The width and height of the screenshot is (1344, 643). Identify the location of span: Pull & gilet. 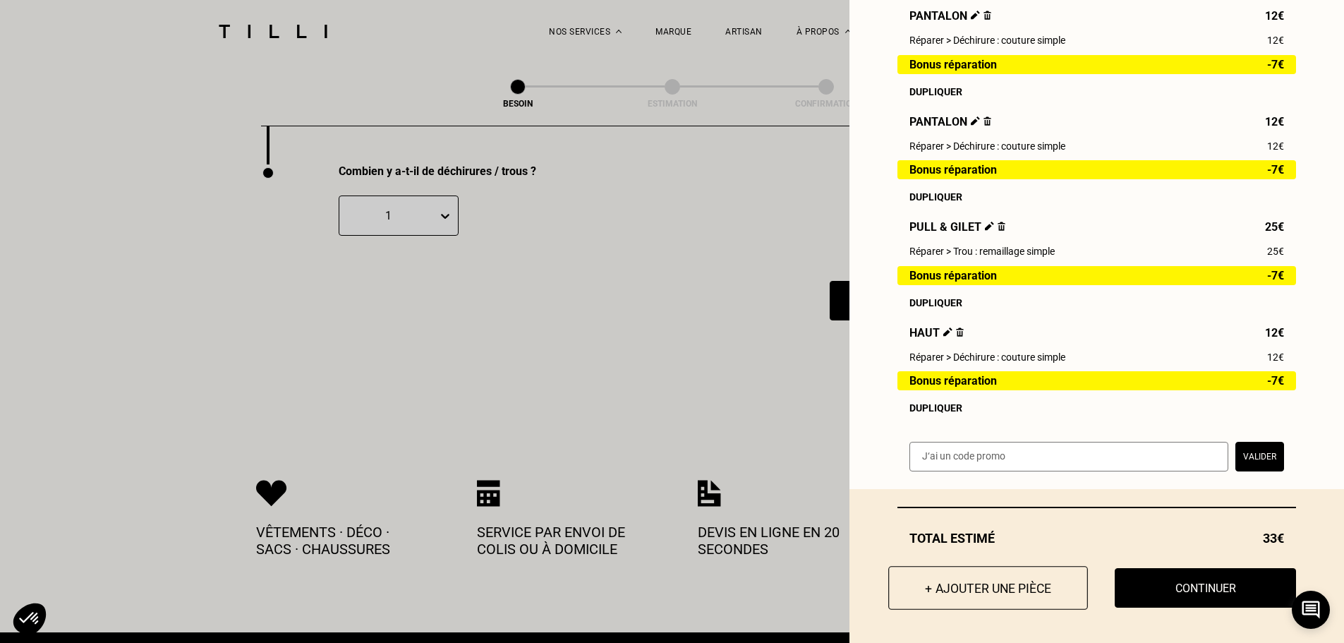
(958, 227).